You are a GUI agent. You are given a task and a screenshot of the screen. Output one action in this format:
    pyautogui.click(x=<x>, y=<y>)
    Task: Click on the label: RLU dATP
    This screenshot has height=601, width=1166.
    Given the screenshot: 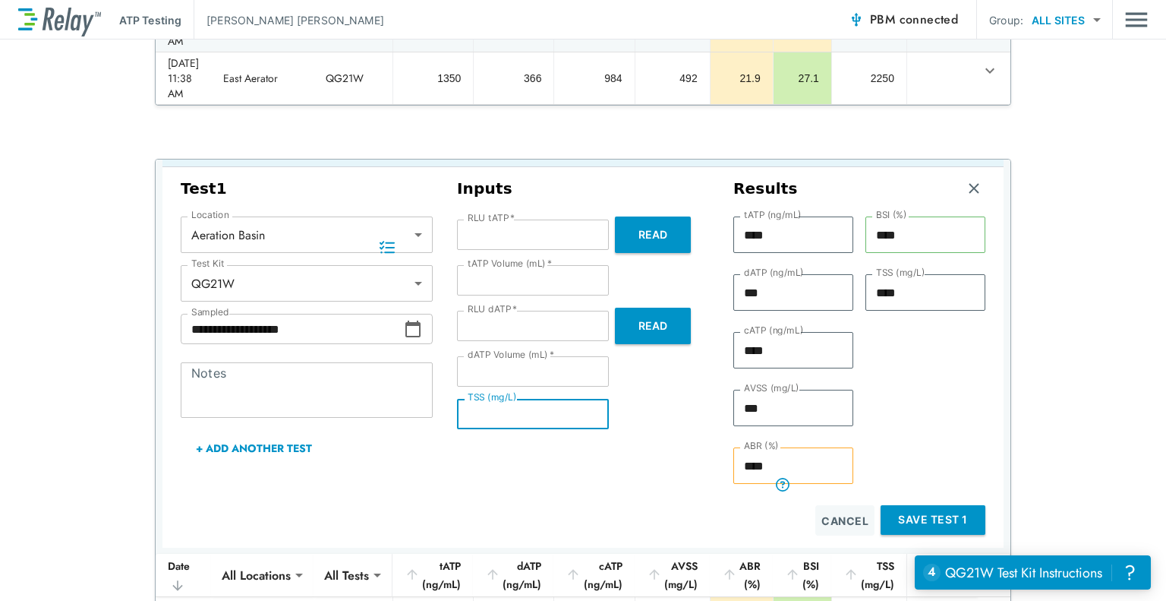 What is the action you would take?
    pyautogui.click(x=492, y=309)
    